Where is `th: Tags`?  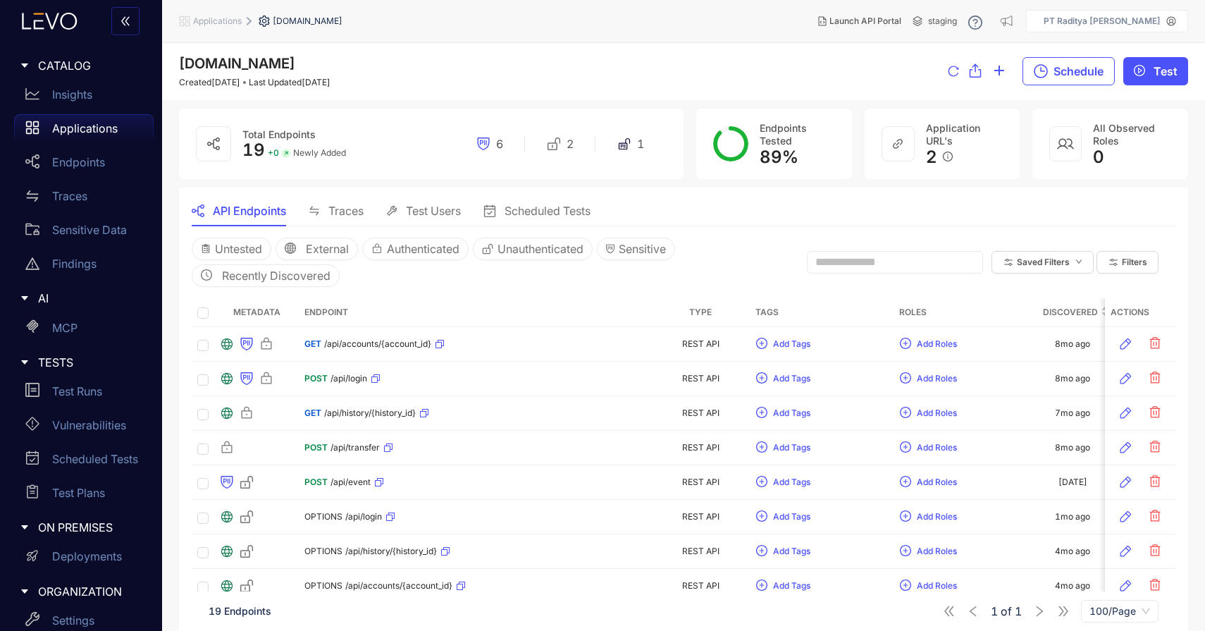 th: Tags is located at coordinates (821, 312).